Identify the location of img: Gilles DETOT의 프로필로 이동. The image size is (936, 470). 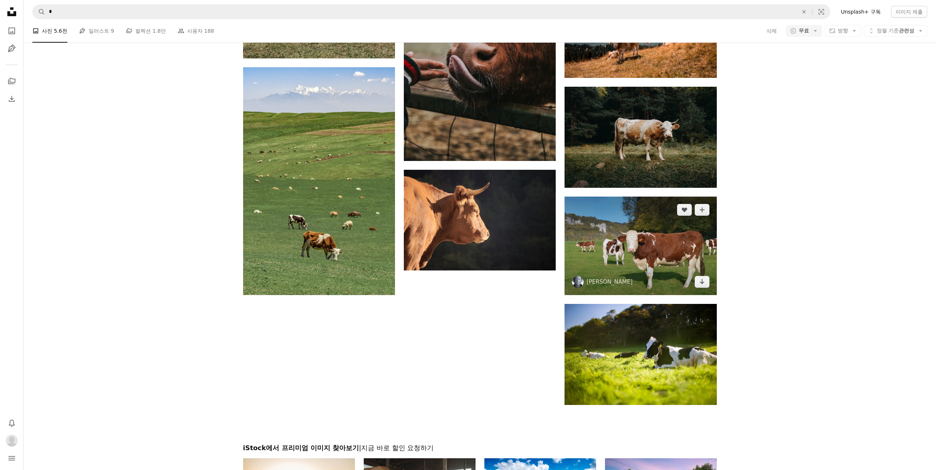
(578, 282).